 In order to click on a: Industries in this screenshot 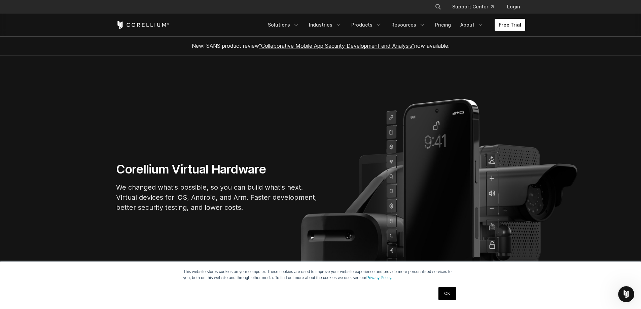, I will do `click(325, 25)`.